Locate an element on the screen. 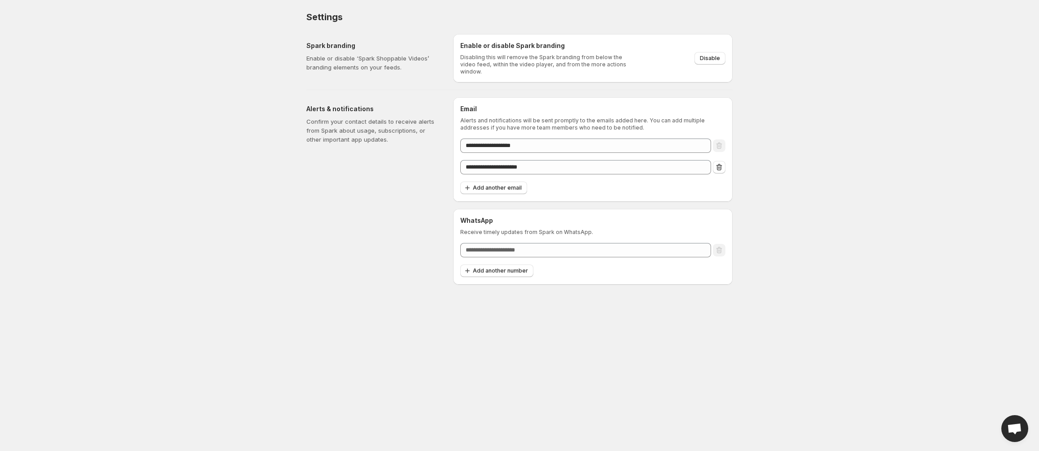 Image resolution: width=1039 pixels, height=451 pixels. p: Enable or disable ‘Spark Shoppable Videos’ branding elements on your feeds. is located at coordinates (372, 63).